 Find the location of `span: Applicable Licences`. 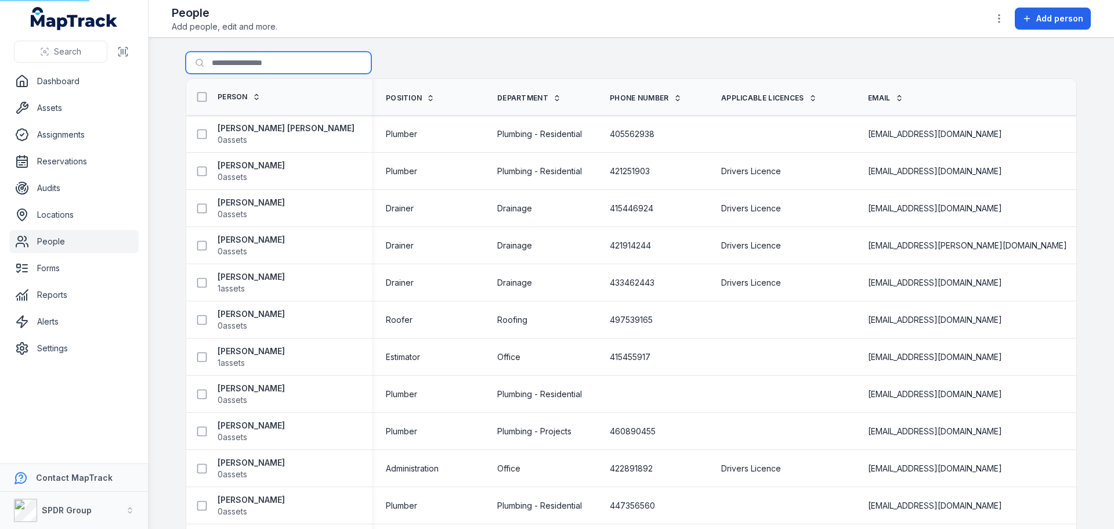

span: Applicable Licences is located at coordinates (762, 98).